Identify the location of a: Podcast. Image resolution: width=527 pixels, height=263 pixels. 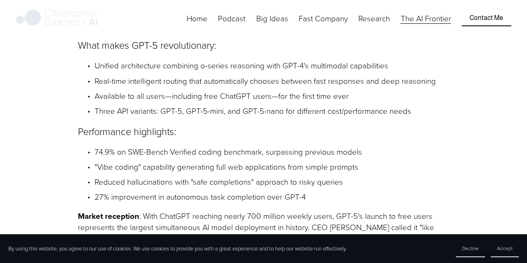
(232, 18).